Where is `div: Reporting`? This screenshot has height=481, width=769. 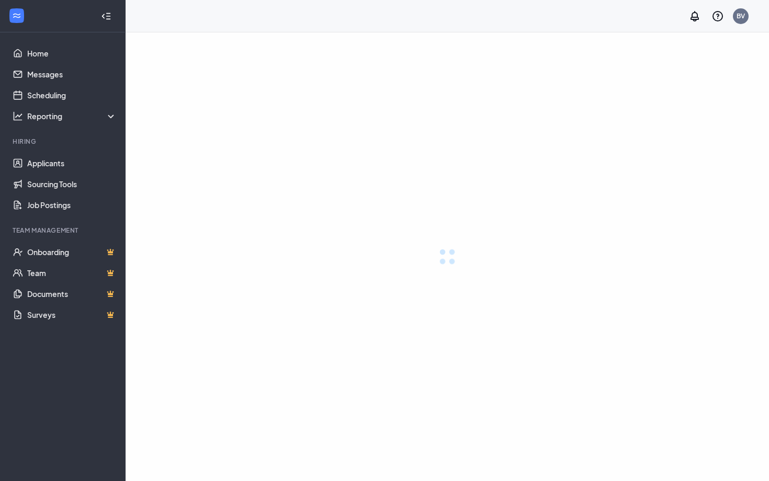 div: Reporting is located at coordinates (72, 116).